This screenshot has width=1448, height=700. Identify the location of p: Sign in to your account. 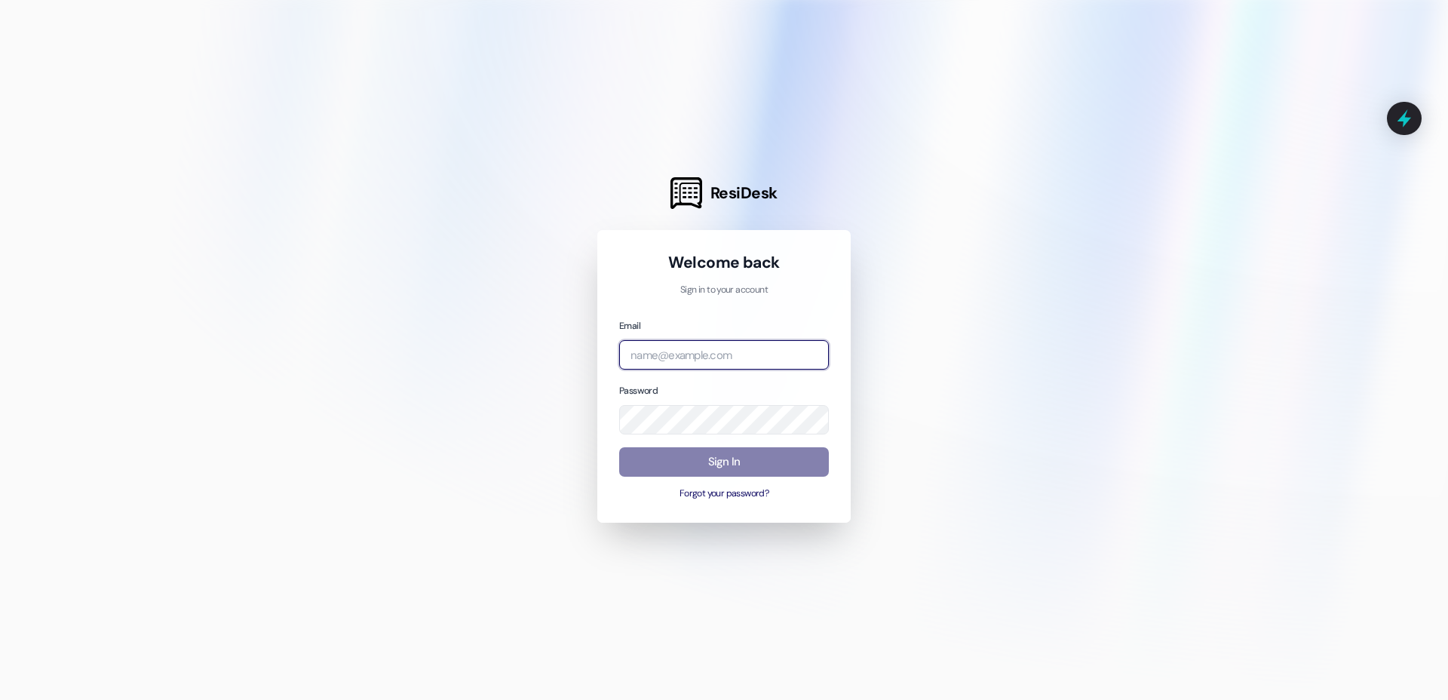
(724, 290).